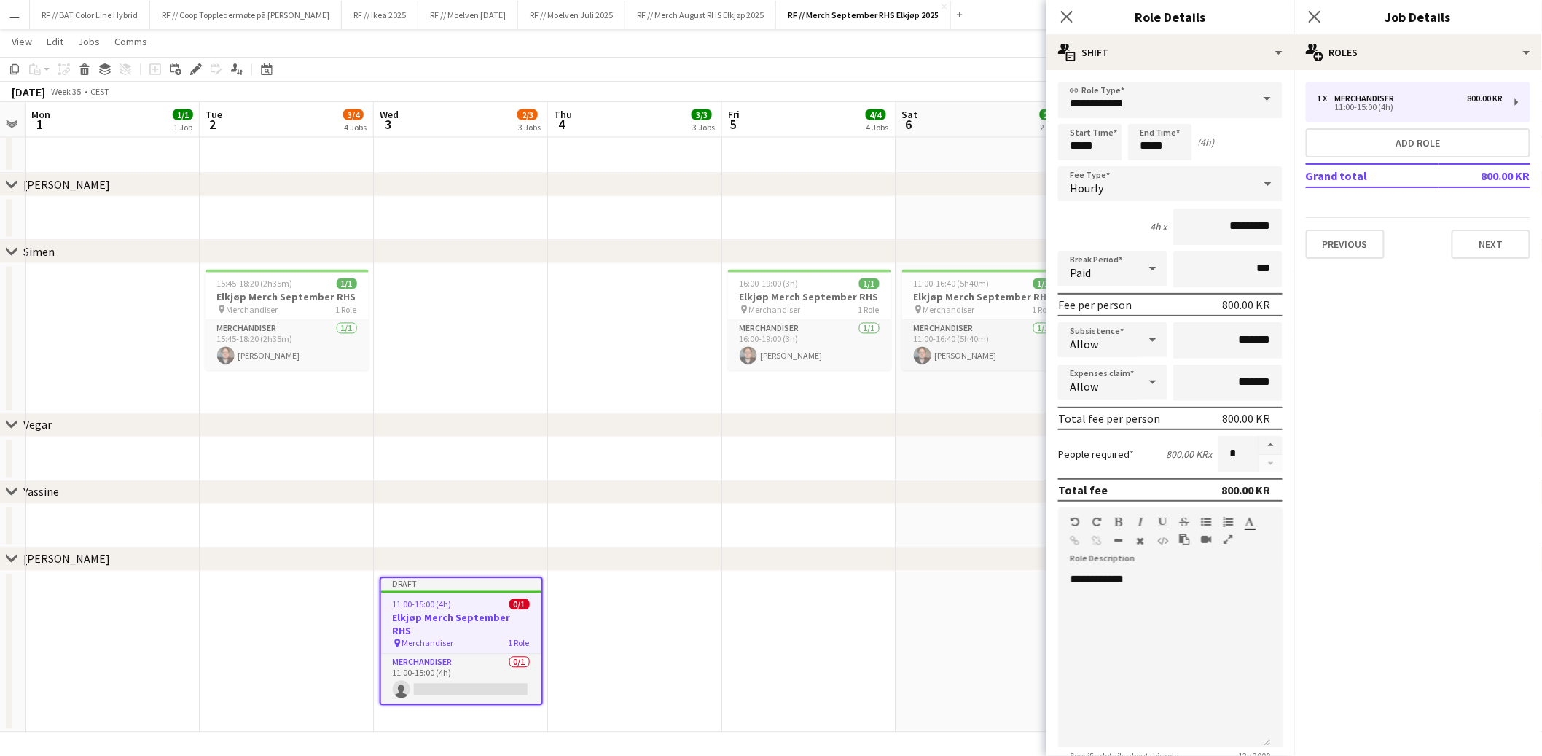  What do you see at coordinates (1206, 539) in the screenshot?
I see `button: Insert video` at bounding box center [1206, 539].